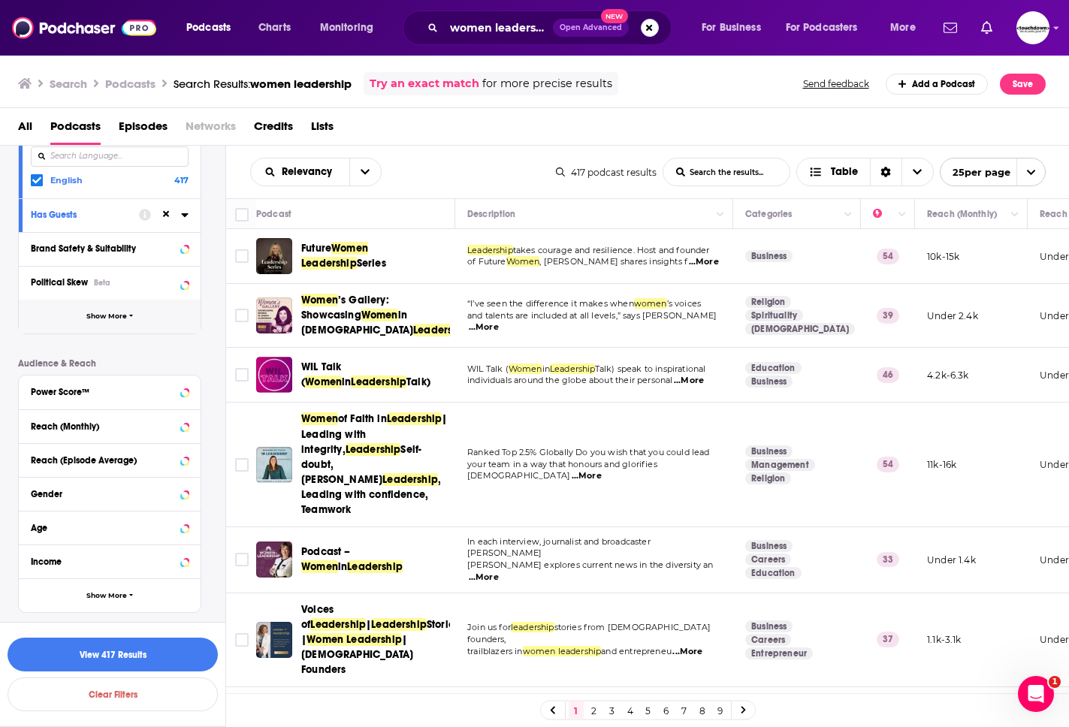  I want to click on a: WIL Talk (WomeninLeadershipTalk), so click(376, 375).